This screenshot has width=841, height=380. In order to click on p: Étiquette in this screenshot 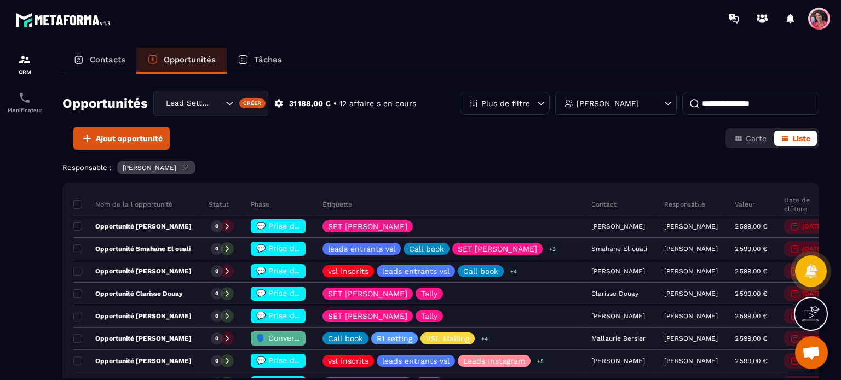, I will do `click(337, 205)`.